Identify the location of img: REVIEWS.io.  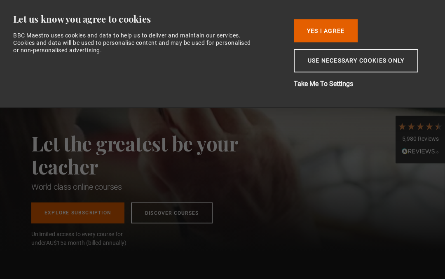
(420, 151).